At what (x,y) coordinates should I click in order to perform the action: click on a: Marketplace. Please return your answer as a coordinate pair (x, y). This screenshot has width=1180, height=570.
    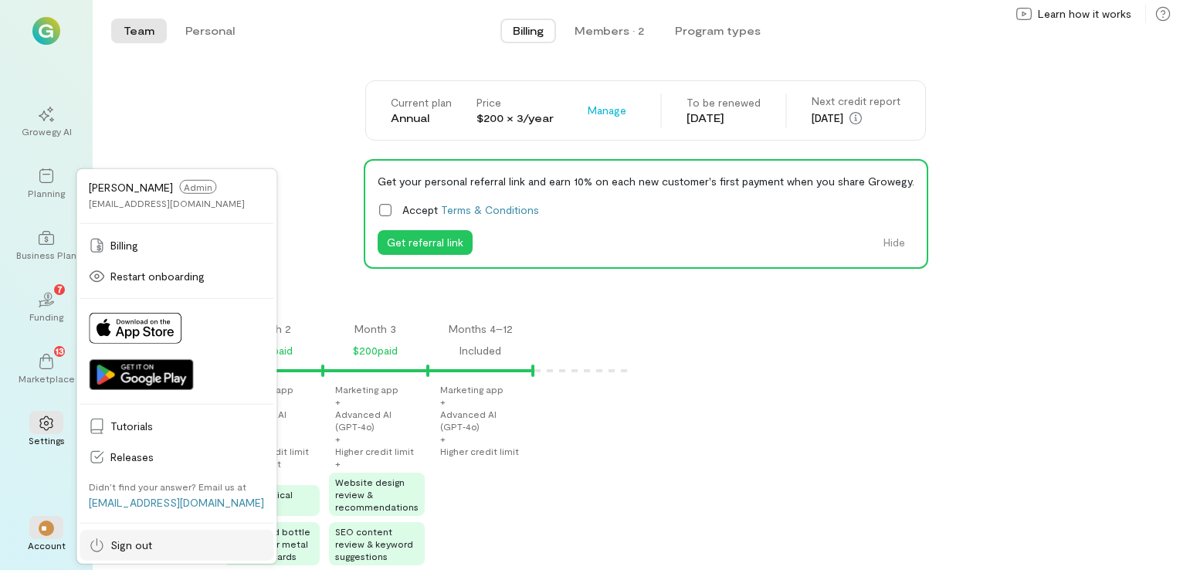
    Looking at the image, I should click on (46, 369).